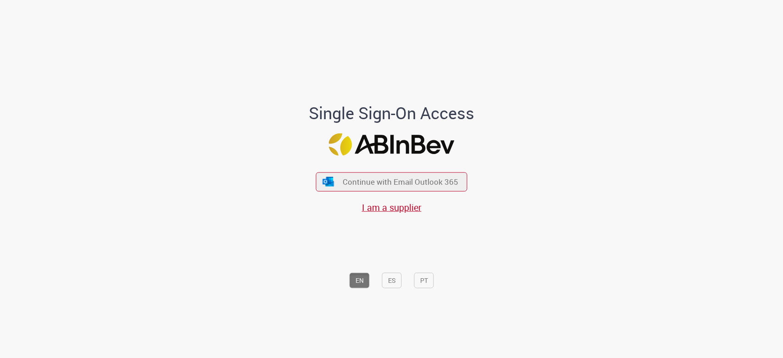 The width and height of the screenshot is (783, 358). What do you see at coordinates (391, 113) in the screenshot?
I see `h1: Single Sign-On Access` at bounding box center [391, 113].